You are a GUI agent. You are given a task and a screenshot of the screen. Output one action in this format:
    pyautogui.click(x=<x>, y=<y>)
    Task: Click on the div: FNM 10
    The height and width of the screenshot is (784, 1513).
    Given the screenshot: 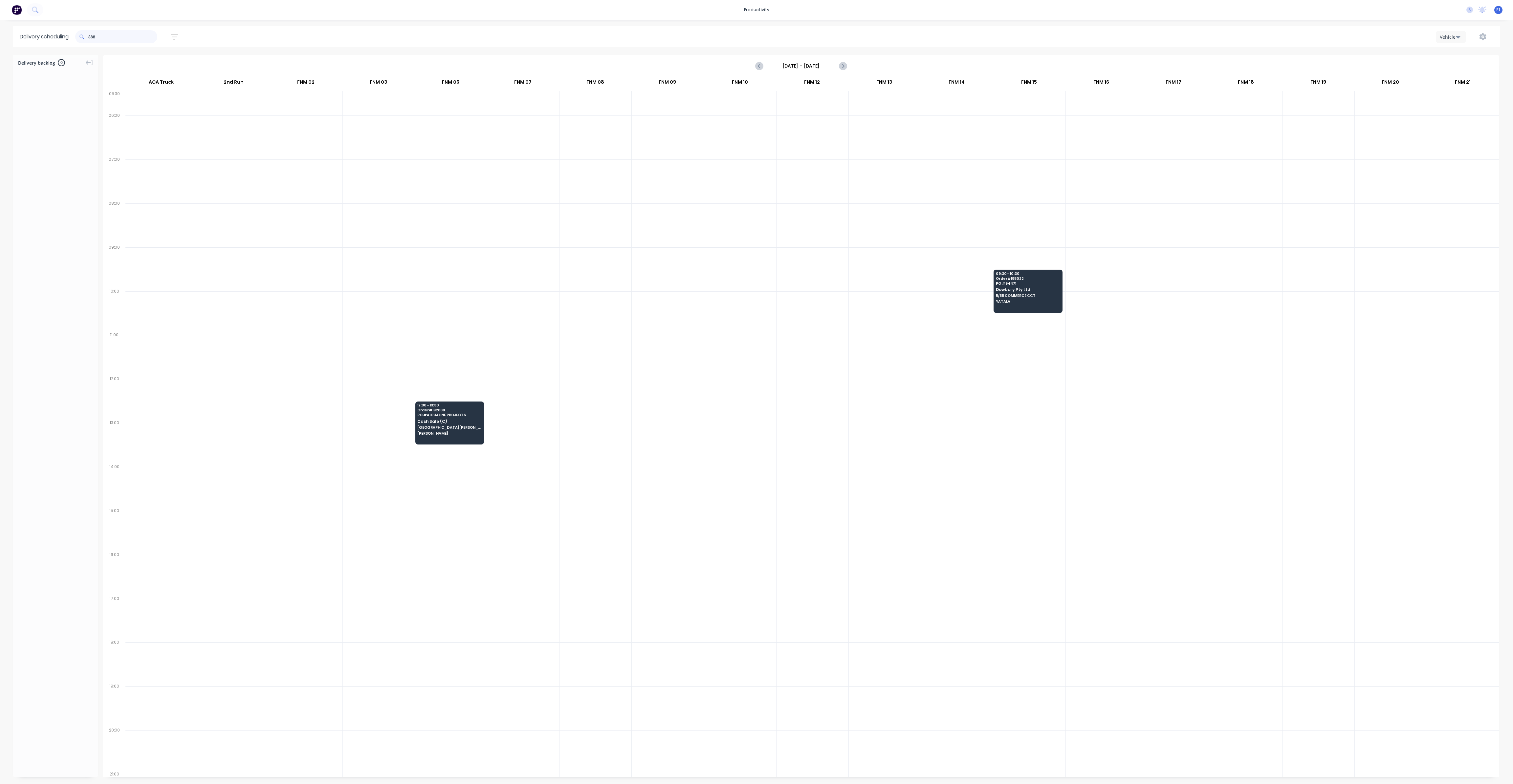 What is the action you would take?
    pyautogui.click(x=740, y=84)
    